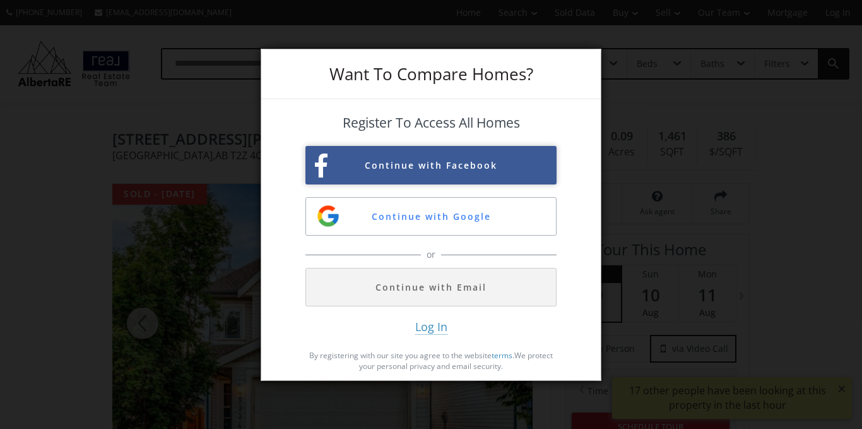 The width and height of the screenshot is (862, 429). I want to click on img: facebook-sign-up, so click(321, 165).